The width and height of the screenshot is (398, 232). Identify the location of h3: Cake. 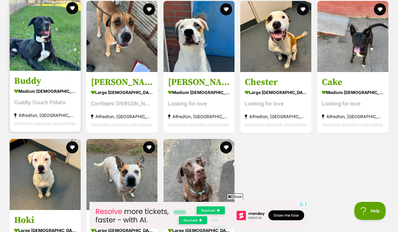
(353, 82).